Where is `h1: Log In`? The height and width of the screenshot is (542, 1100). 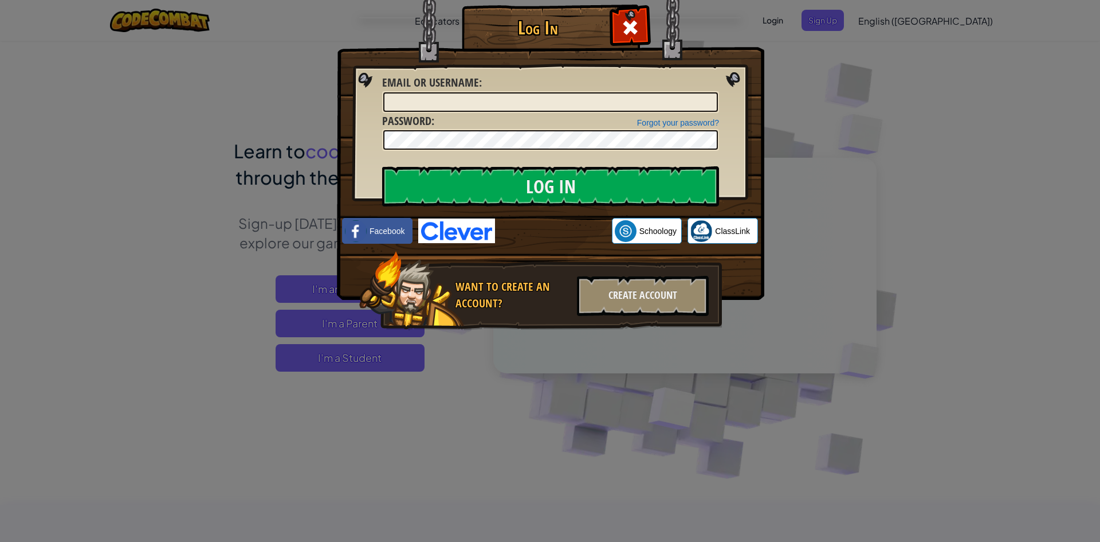
h1: Log In is located at coordinates (538, 28).